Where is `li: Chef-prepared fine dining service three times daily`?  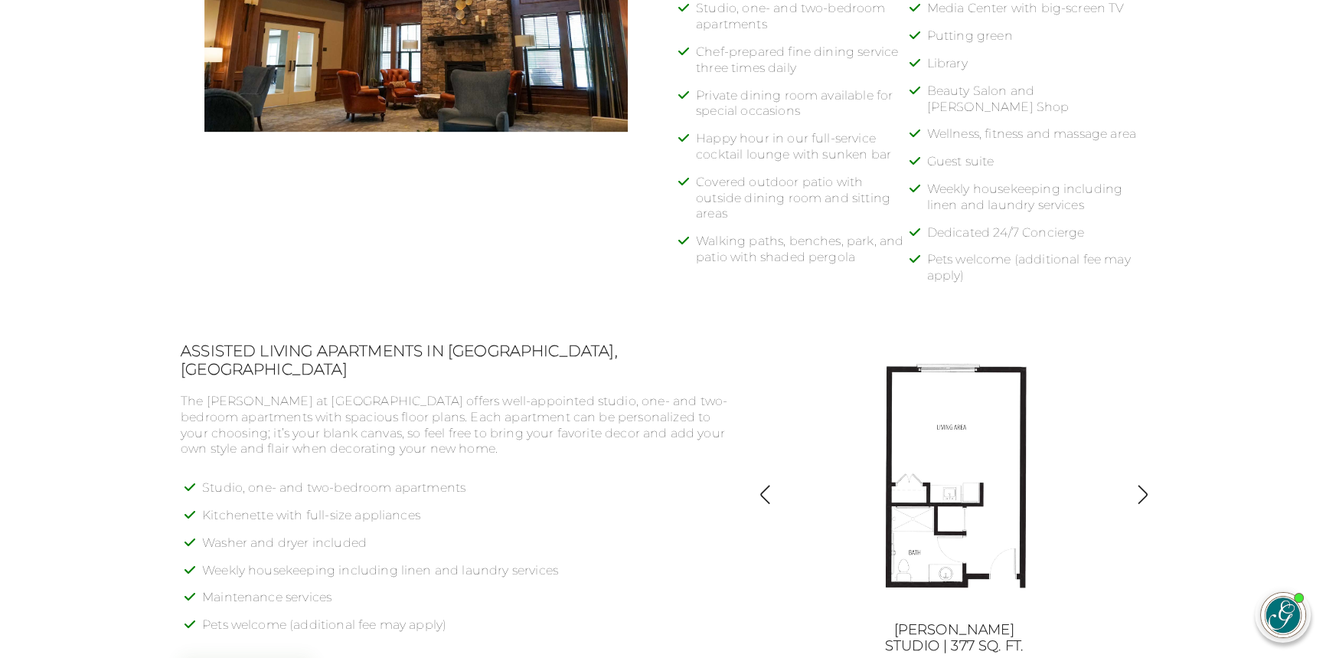 li: Chef-prepared fine dining service three times daily is located at coordinates (805, 66).